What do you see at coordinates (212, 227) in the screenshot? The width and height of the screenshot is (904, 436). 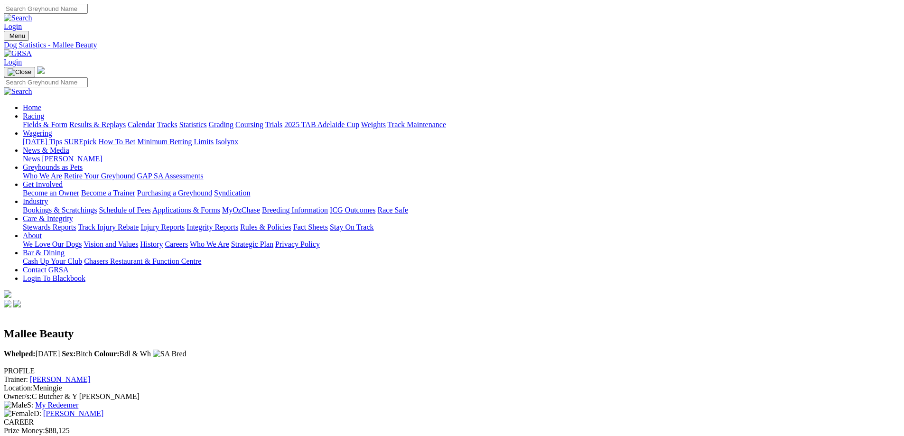 I see `a: Integrity Reports` at bounding box center [212, 227].